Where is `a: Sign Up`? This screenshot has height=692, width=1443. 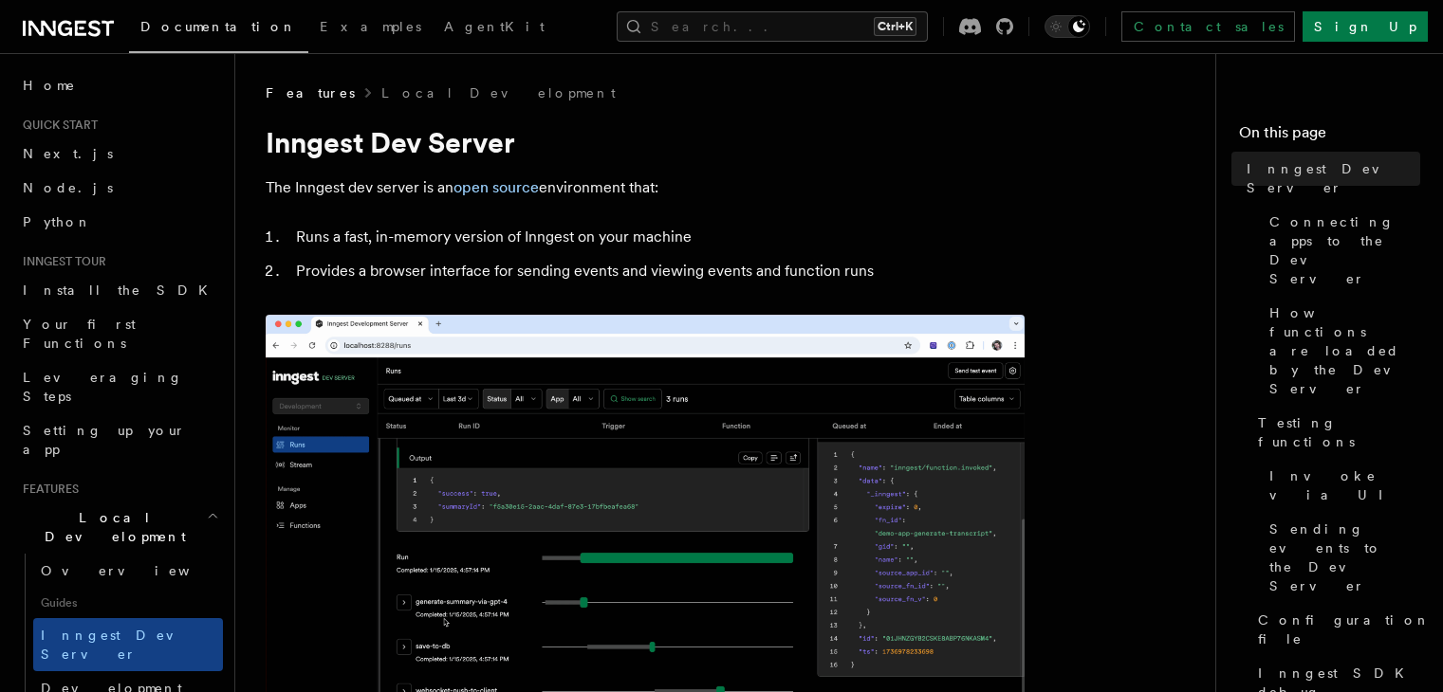 a: Sign Up is located at coordinates (1365, 27).